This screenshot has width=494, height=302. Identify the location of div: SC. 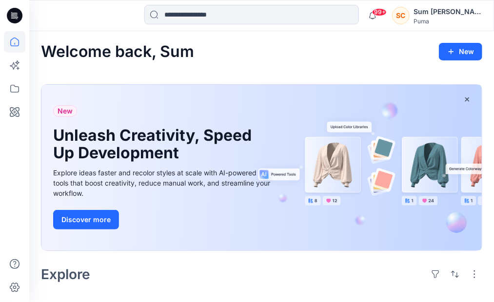
(401, 16).